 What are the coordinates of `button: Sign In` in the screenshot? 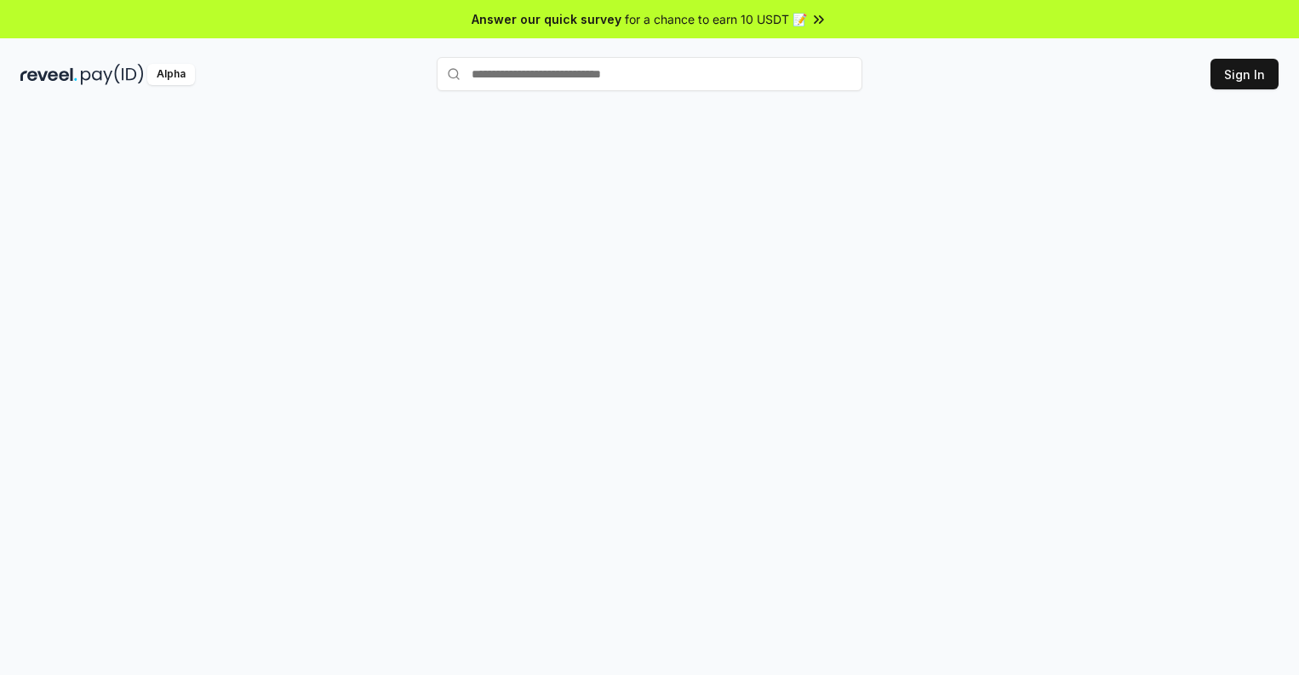 It's located at (1245, 74).